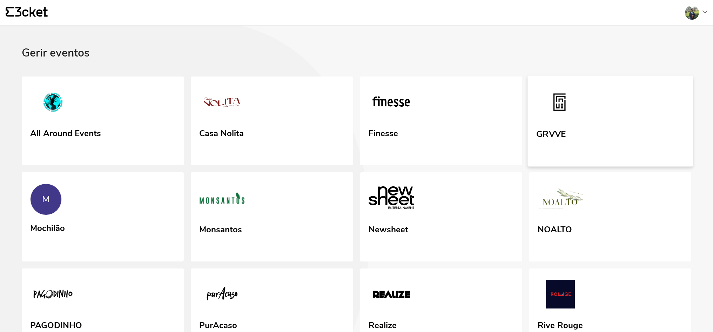  Describe the element at coordinates (561, 295) in the screenshot. I see `img: Rive Rouge` at that location.